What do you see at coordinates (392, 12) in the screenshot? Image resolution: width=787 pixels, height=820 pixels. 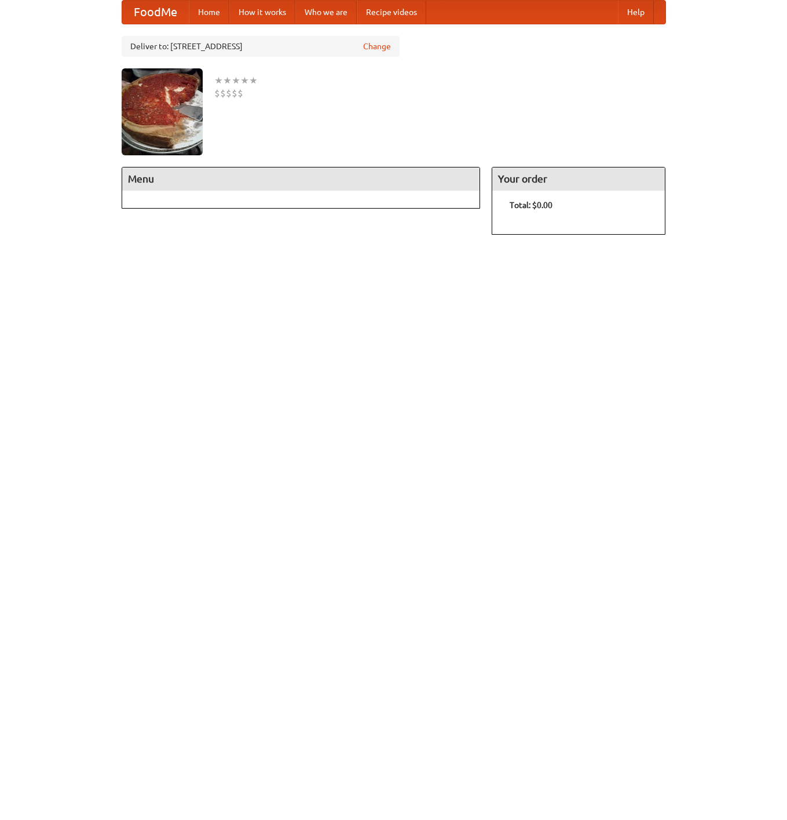 I see `a: Recipe videos` at bounding box center [392, 12].